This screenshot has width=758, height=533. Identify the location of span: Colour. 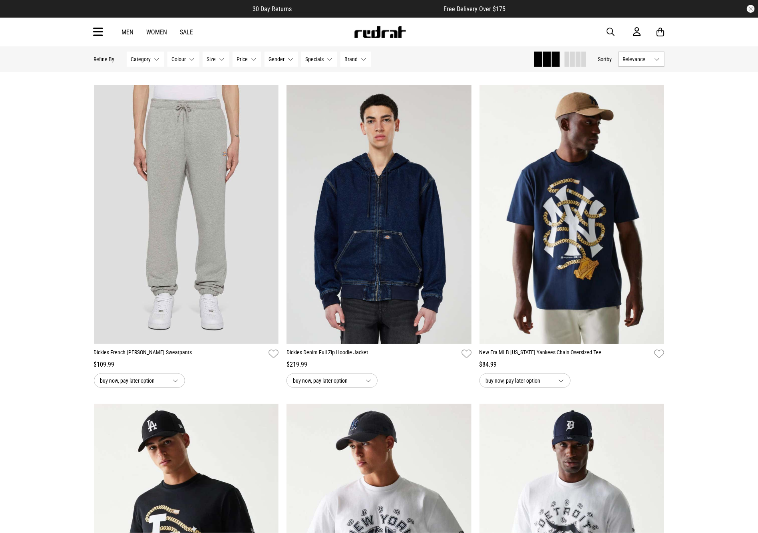
(179, 59).